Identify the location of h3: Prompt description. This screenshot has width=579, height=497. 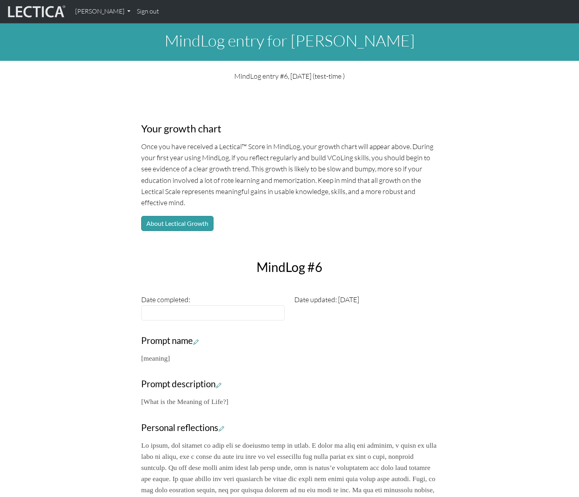
(289, 384).